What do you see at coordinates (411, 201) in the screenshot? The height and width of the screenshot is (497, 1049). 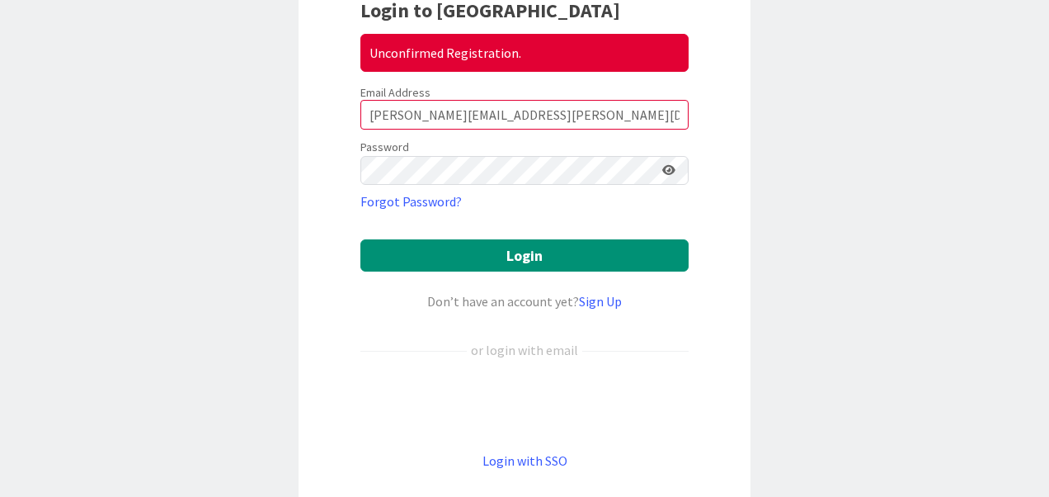 I see `a: Forgot Password?` at bounding box center [411, 201].